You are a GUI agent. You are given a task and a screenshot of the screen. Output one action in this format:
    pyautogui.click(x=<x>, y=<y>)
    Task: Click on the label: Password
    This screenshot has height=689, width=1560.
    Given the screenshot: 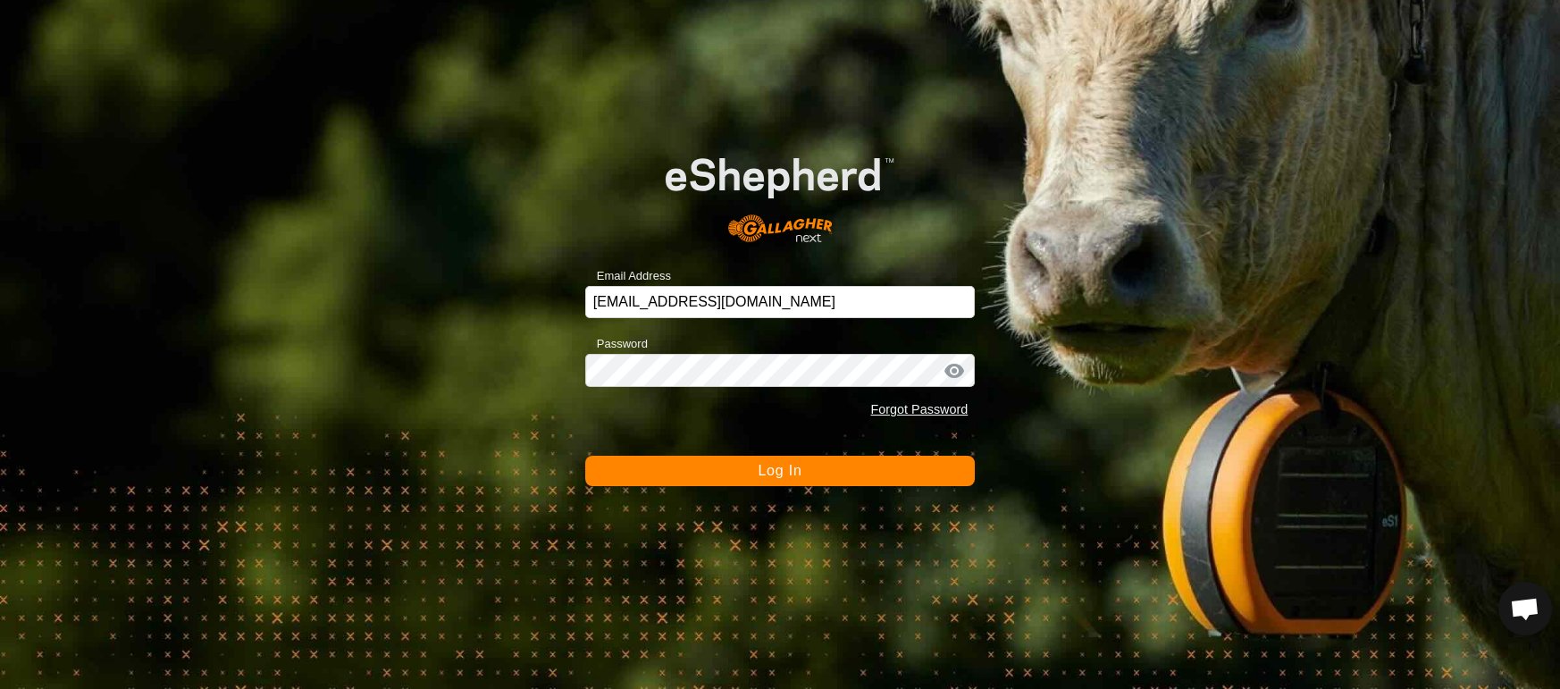 What is the action you would take?
    pyautogui.click(x=616, y=344)
    